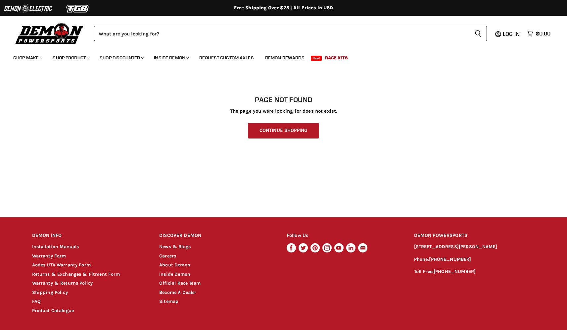 This screenshot has height=330, width=567. Describe the element at coordinates (227, 58) in the screenshot. I see `a: Request Custom Axles` at that location.